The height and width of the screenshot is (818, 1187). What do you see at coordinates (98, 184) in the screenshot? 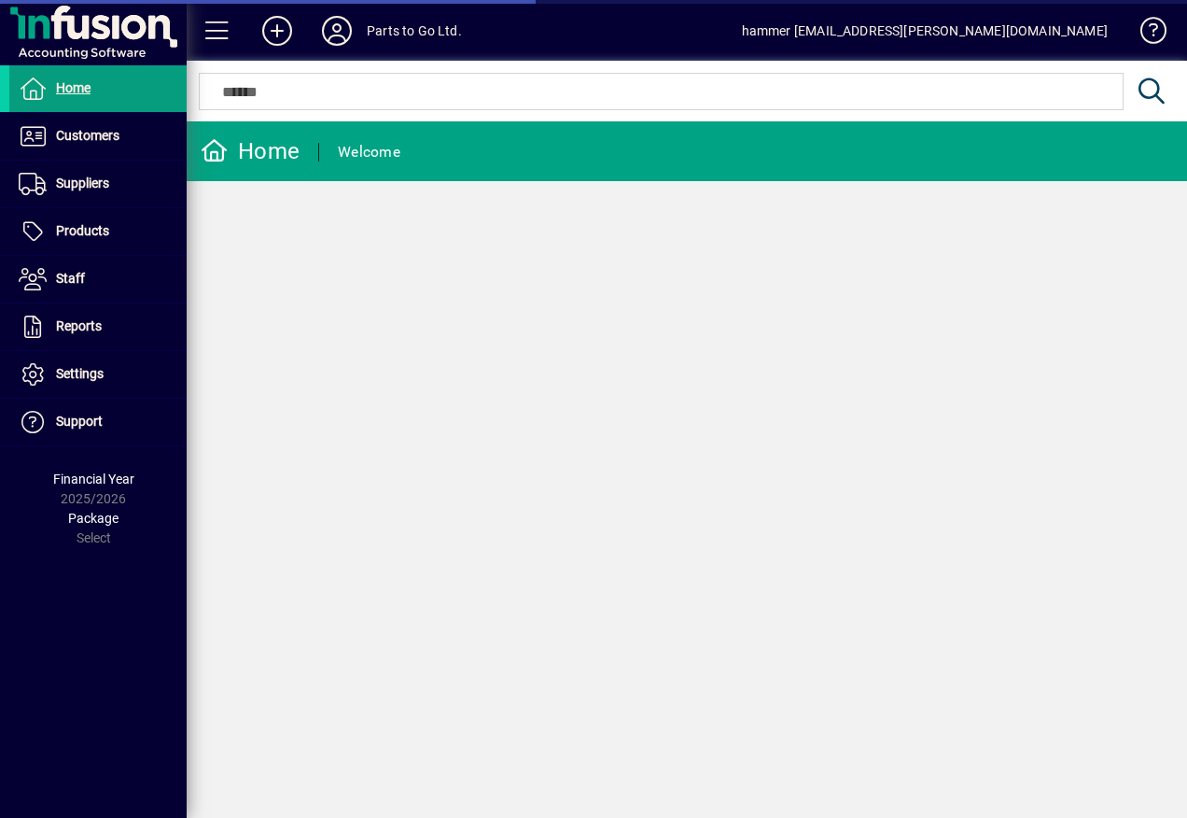
I see `a: Suppliers` at bounding box center [98, 184].